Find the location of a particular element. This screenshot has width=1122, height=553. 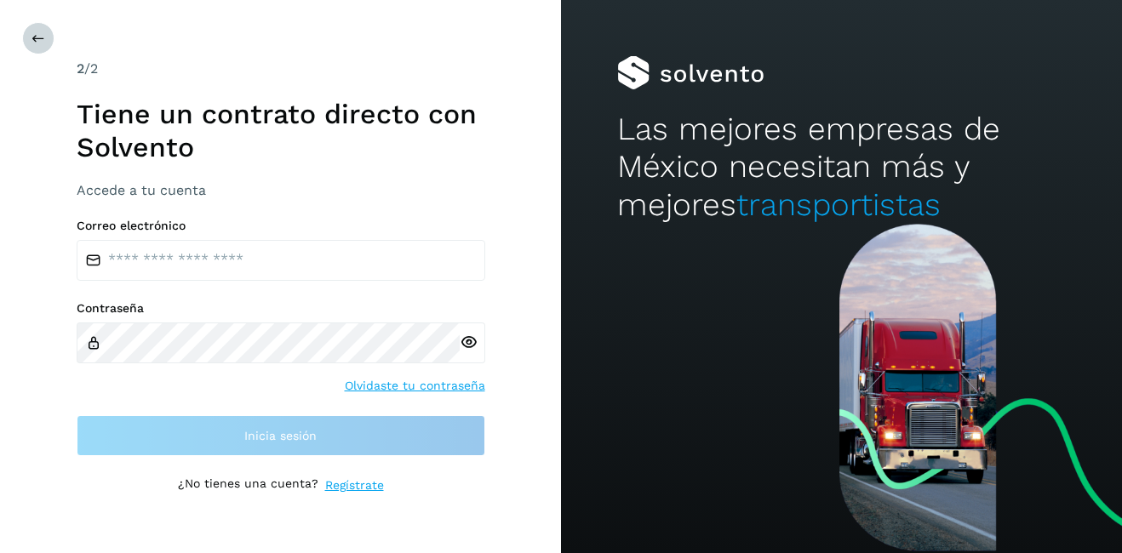

span: transportistas is located at coordinates (838, 204).